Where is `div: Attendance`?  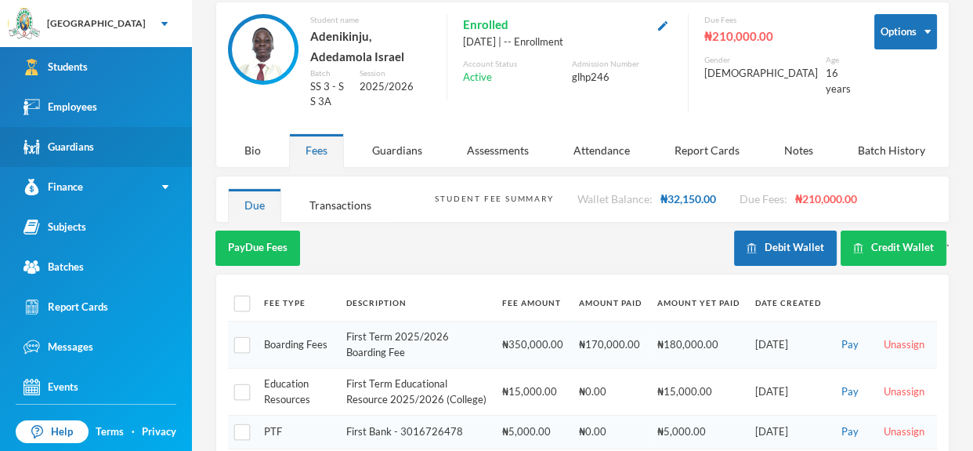 div: Attendance is located at coordinates (602, 150).